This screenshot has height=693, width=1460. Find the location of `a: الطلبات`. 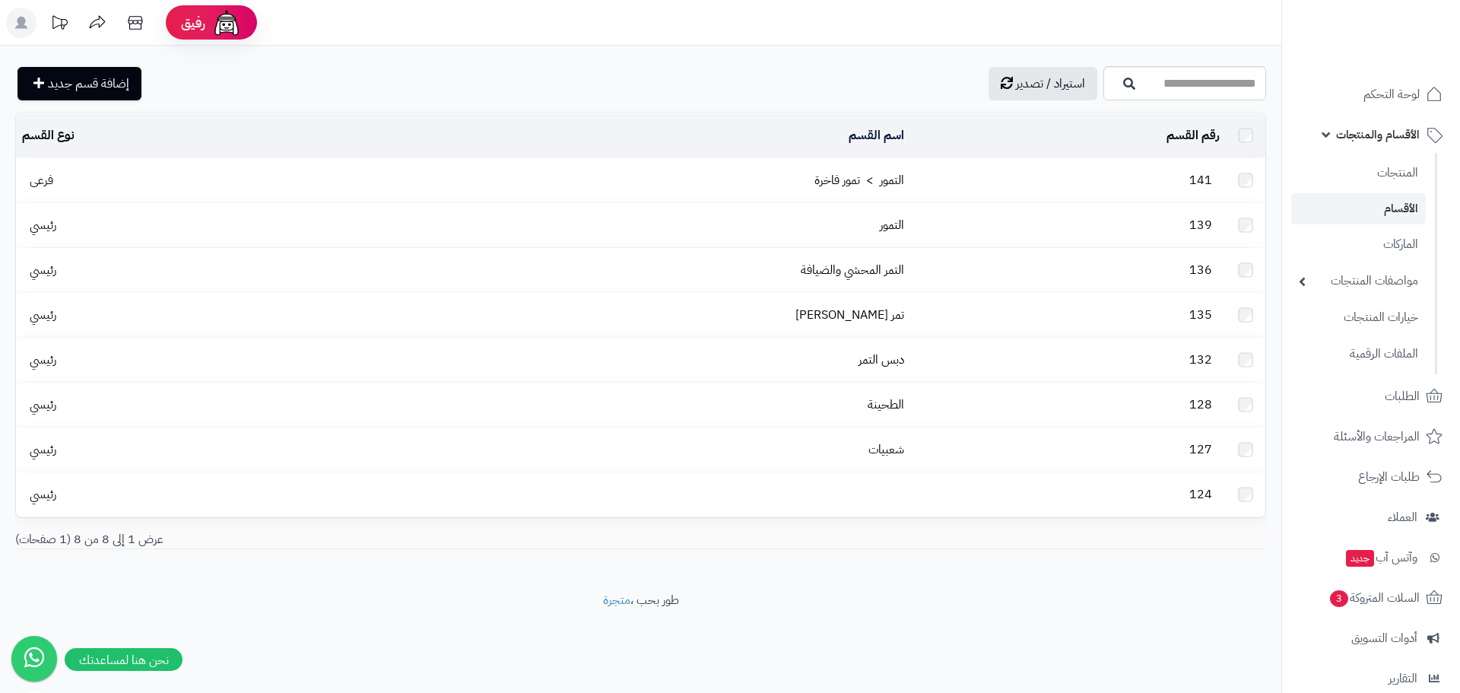

a: الطلبات is located at coordinates (1371, 396).